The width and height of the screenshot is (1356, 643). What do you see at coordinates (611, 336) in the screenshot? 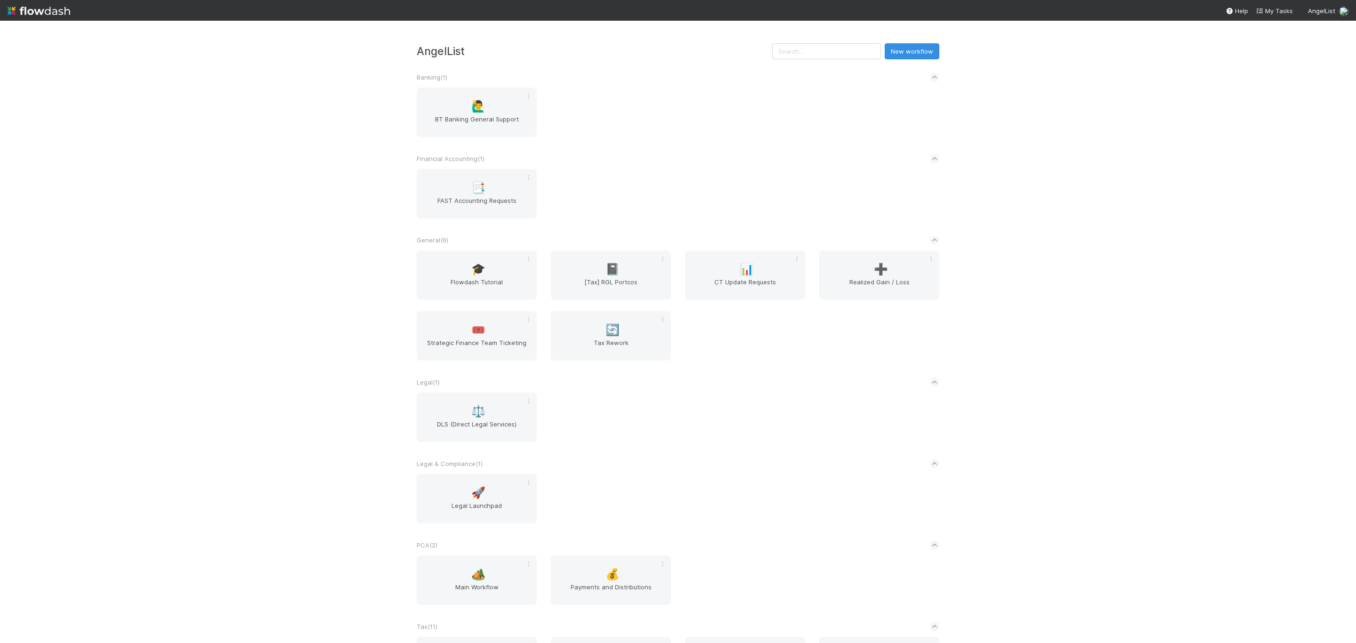
I see `a: 🔄Tax Rework` at bounding box center [611, 336].